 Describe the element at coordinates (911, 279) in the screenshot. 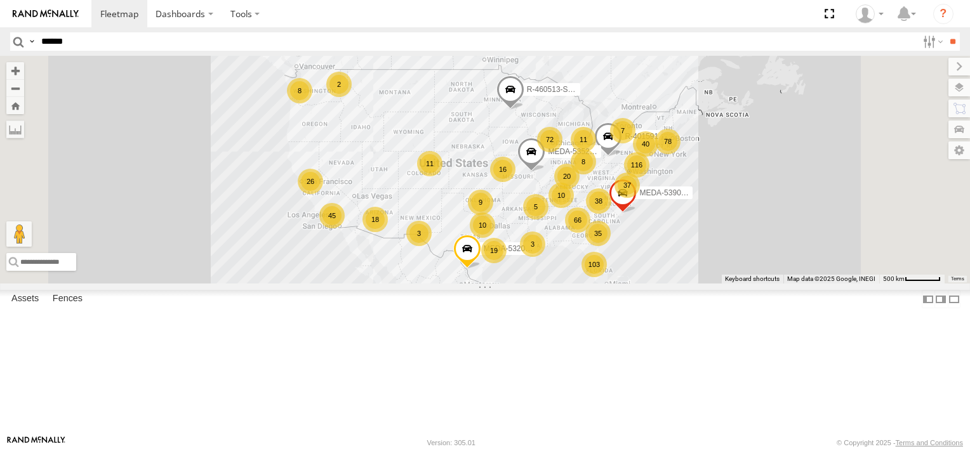

I see `button: Map Scale: 500 km per 53 pixels` at that location.